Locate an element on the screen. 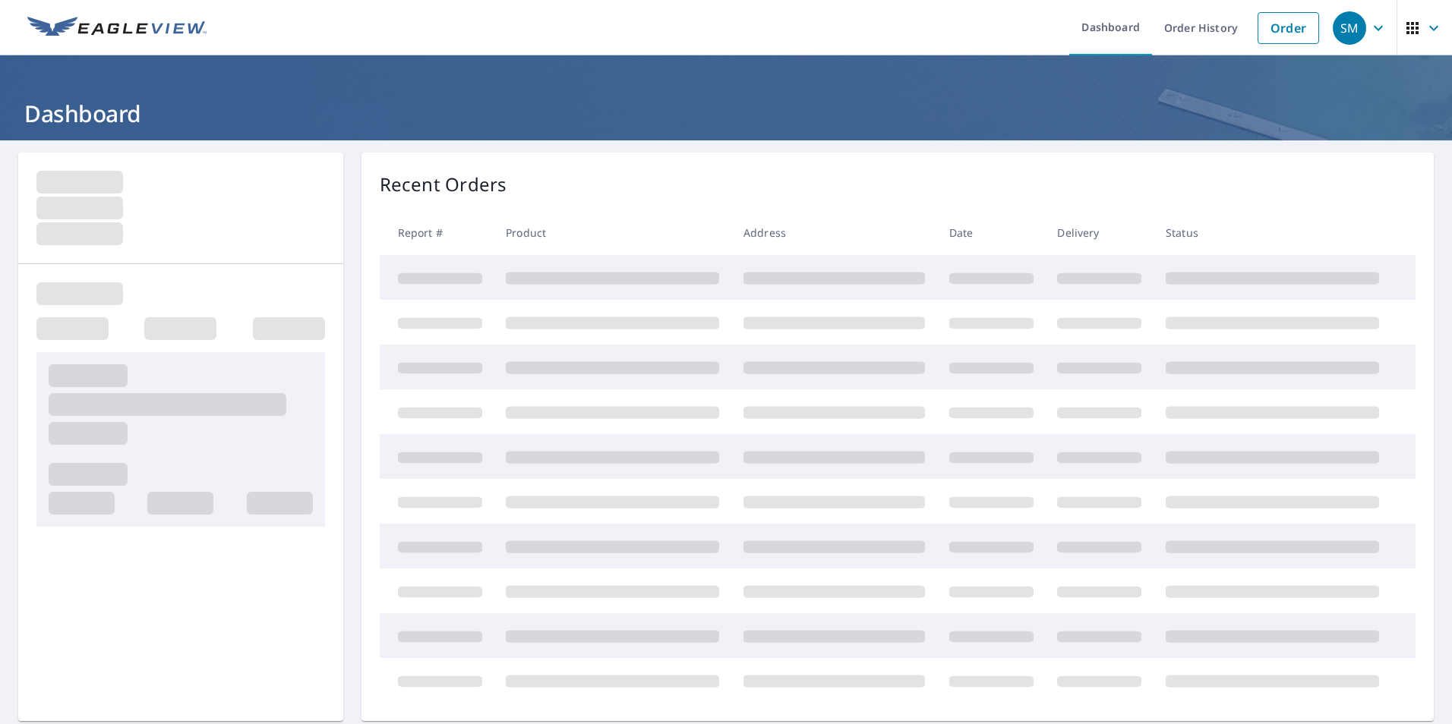  th: Date is located at coordinates (991, 232).